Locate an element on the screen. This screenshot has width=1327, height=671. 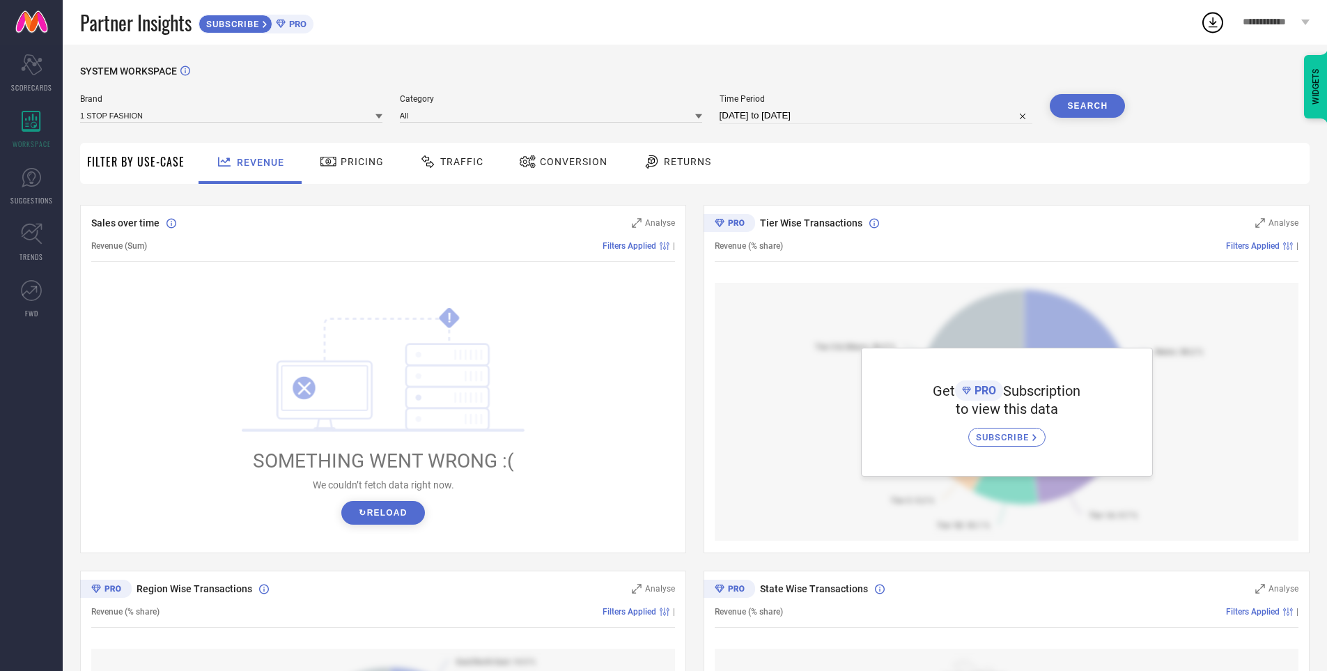
span: Get is located at coordinates (944, 391).